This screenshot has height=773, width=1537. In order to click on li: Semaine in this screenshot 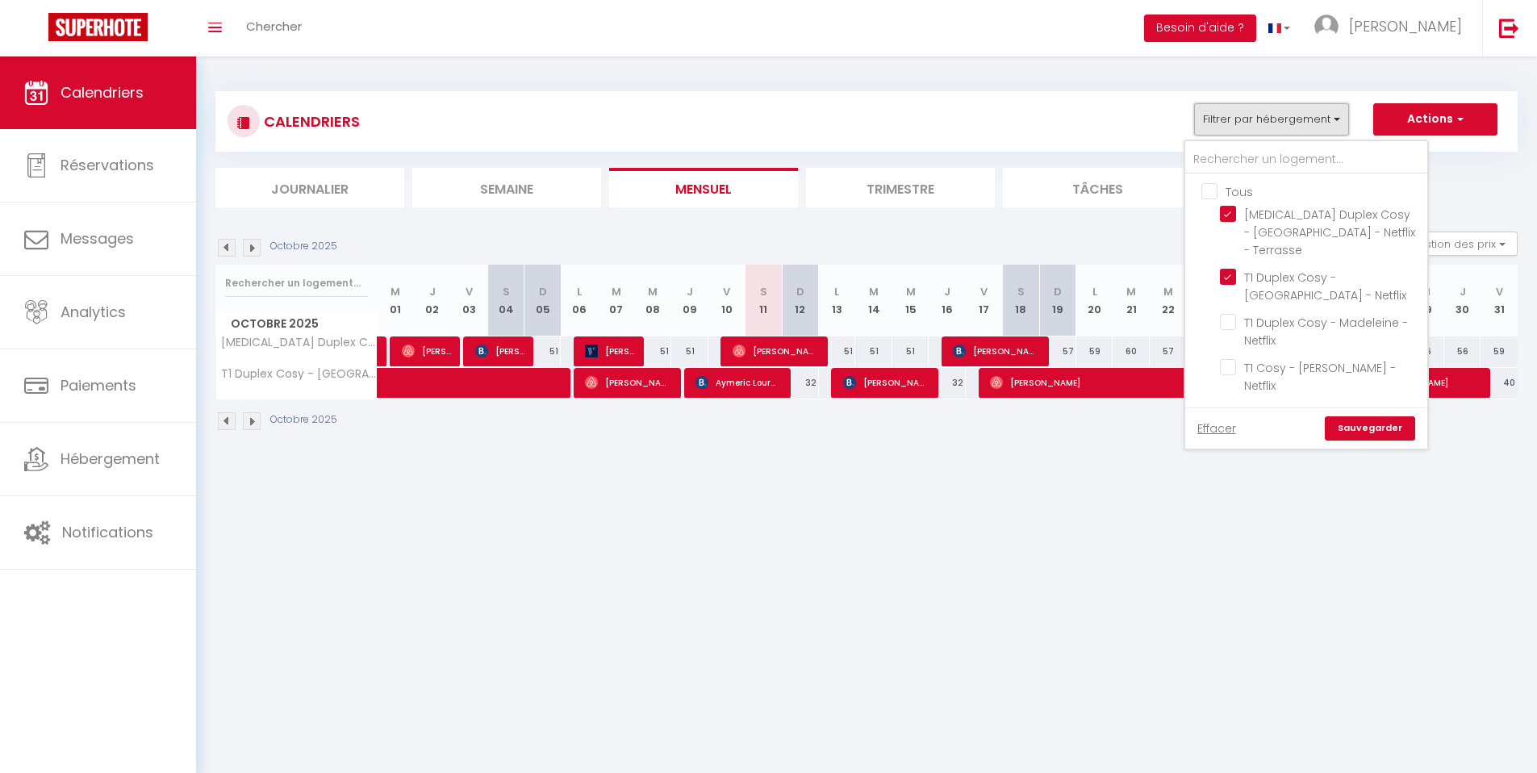, I will do `click(507, 187)`.